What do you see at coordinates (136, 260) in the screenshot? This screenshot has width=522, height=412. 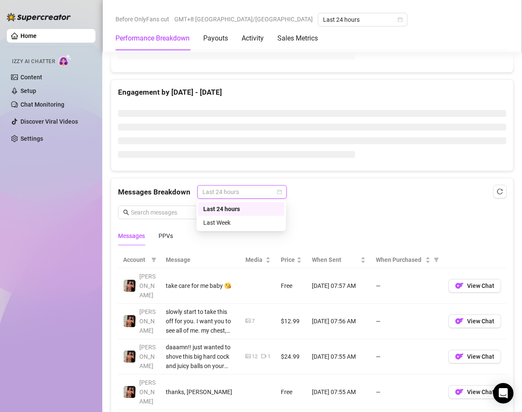 I see `span: Account` at bounding box center [136, 260].